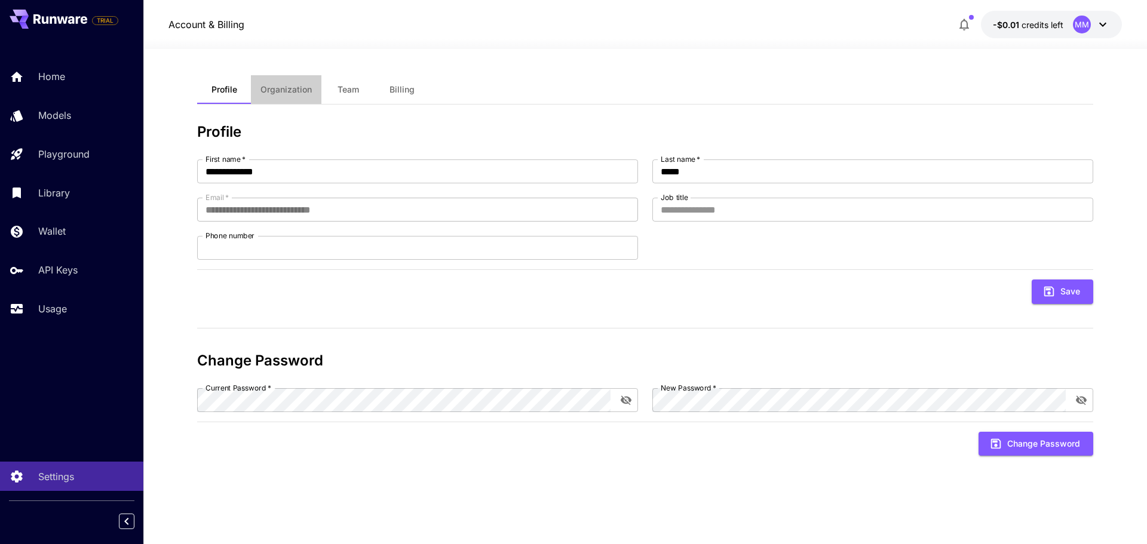  I want to click on div: Collapse sidebar, so click(136, 522).